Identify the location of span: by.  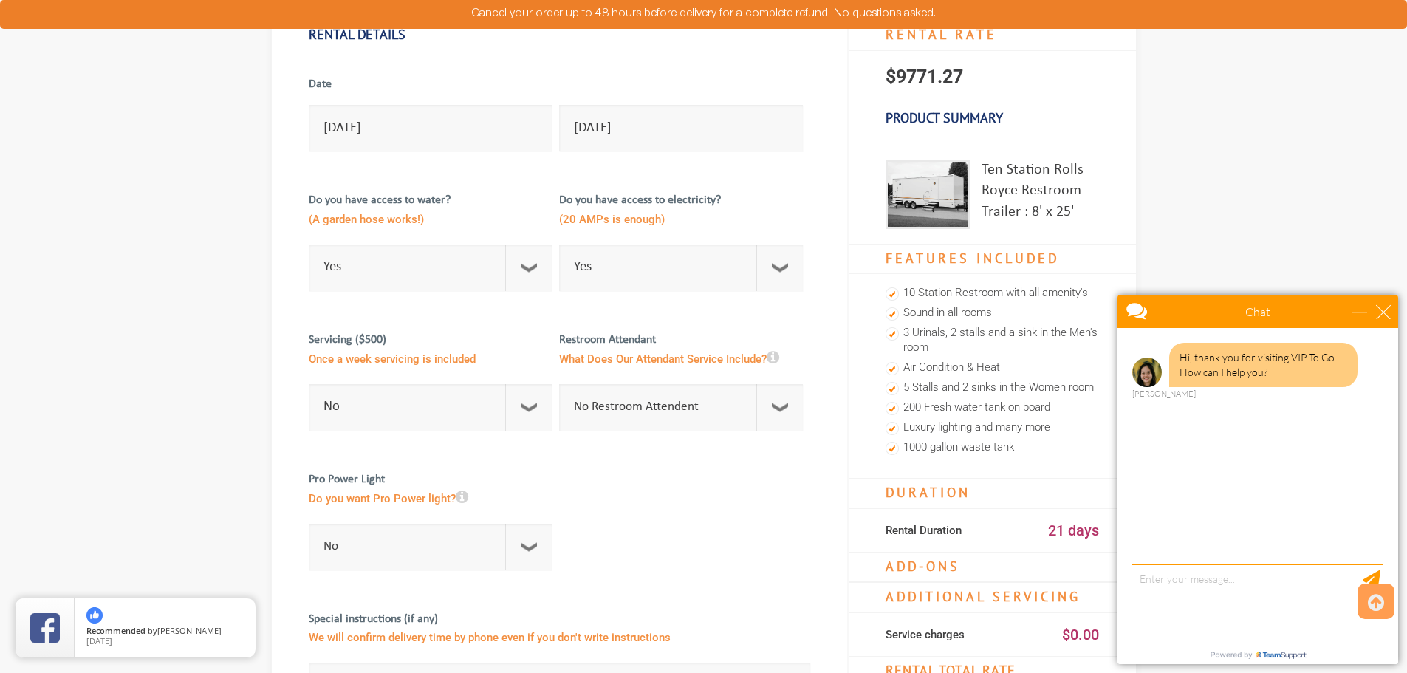
(165, 632).